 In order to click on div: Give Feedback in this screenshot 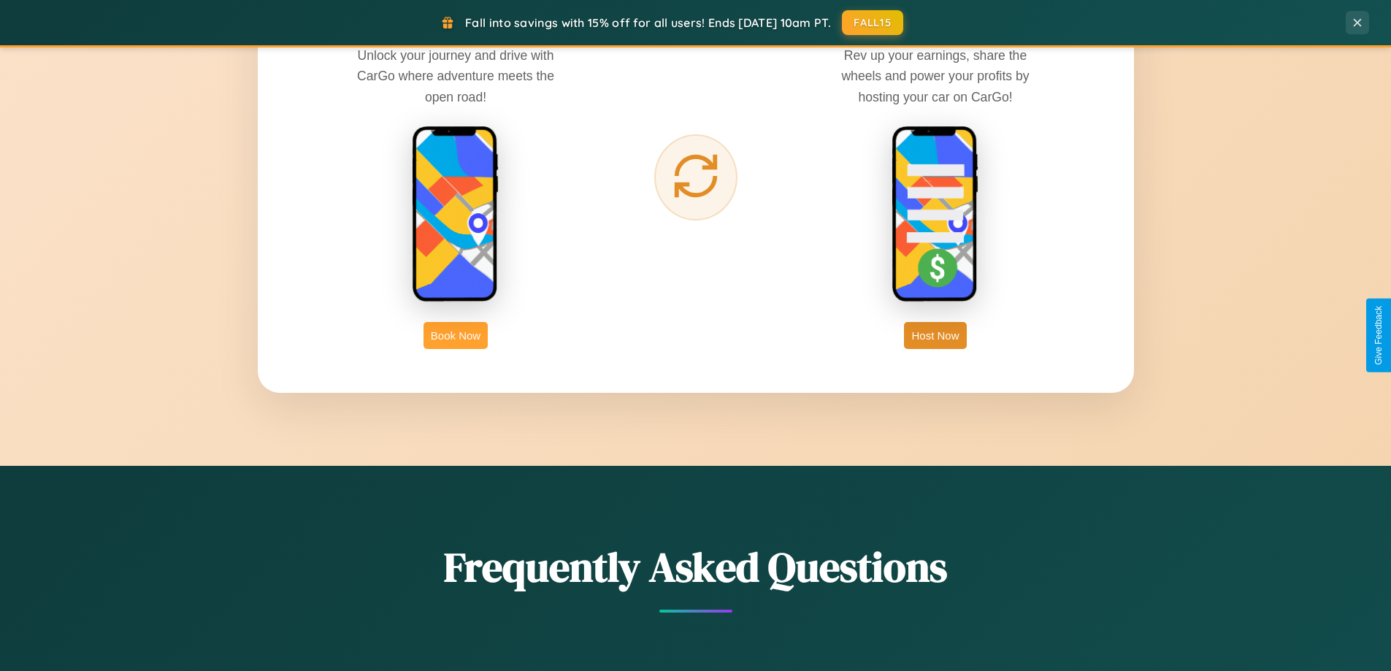, I will do `click(1379, 335)`.